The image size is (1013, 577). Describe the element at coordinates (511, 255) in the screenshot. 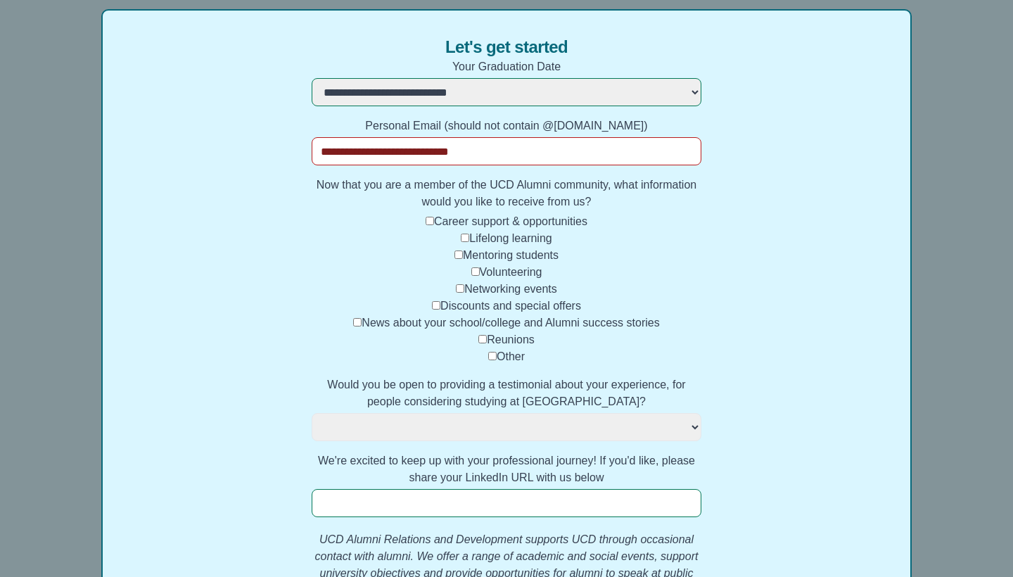

I see `label: Mentoring students` at that location.